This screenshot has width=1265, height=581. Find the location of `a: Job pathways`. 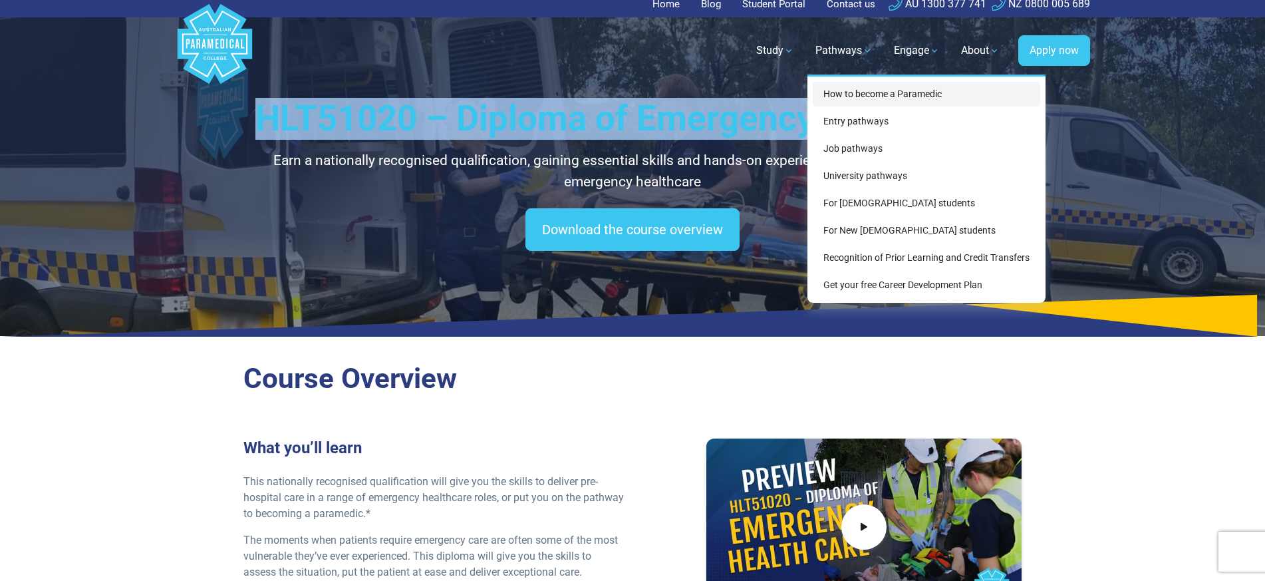

a: Job pathways is located at coordinates (926, 148).